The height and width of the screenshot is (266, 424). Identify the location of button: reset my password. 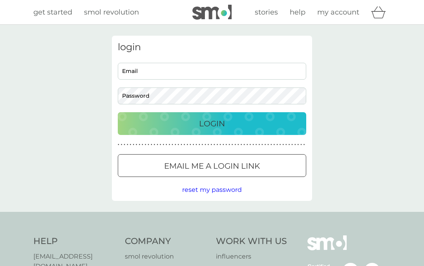
(212, 190).